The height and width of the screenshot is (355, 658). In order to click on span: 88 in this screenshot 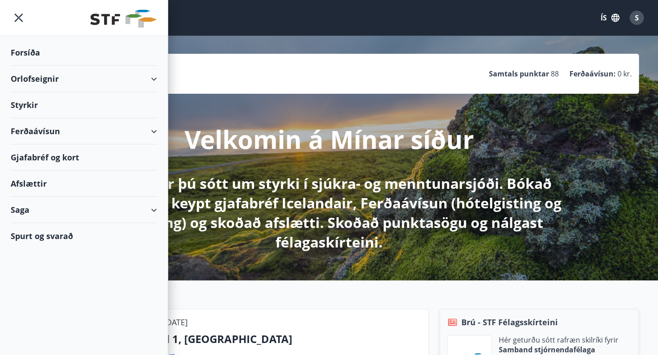, I will do `click(555, 74)`.